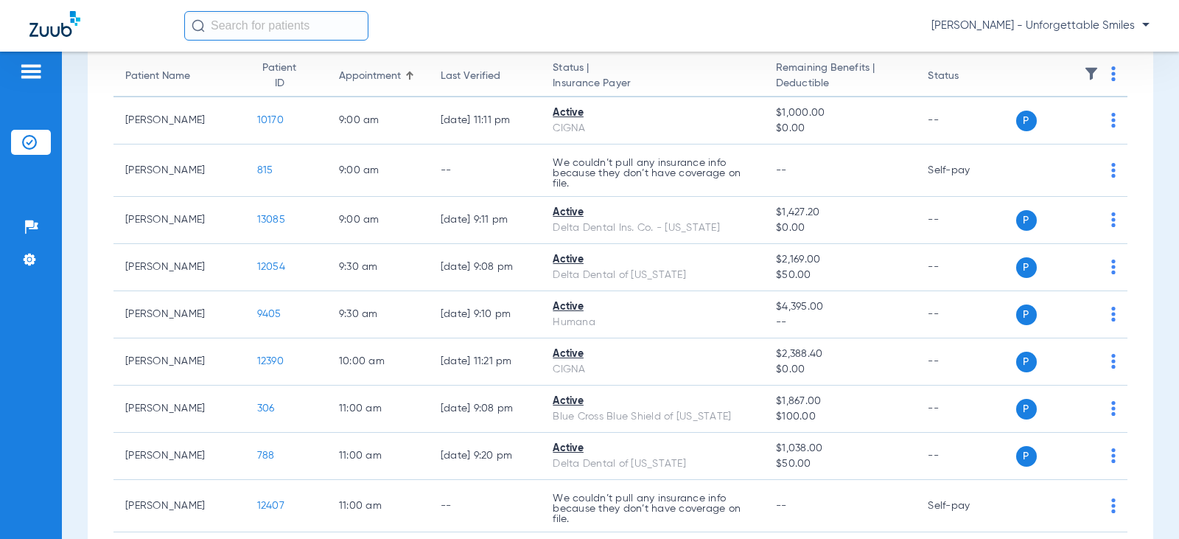 Image resolution: width=1179 pixels, height=539 pixels. I want to click on input: Search for patients, so click(276, 26).